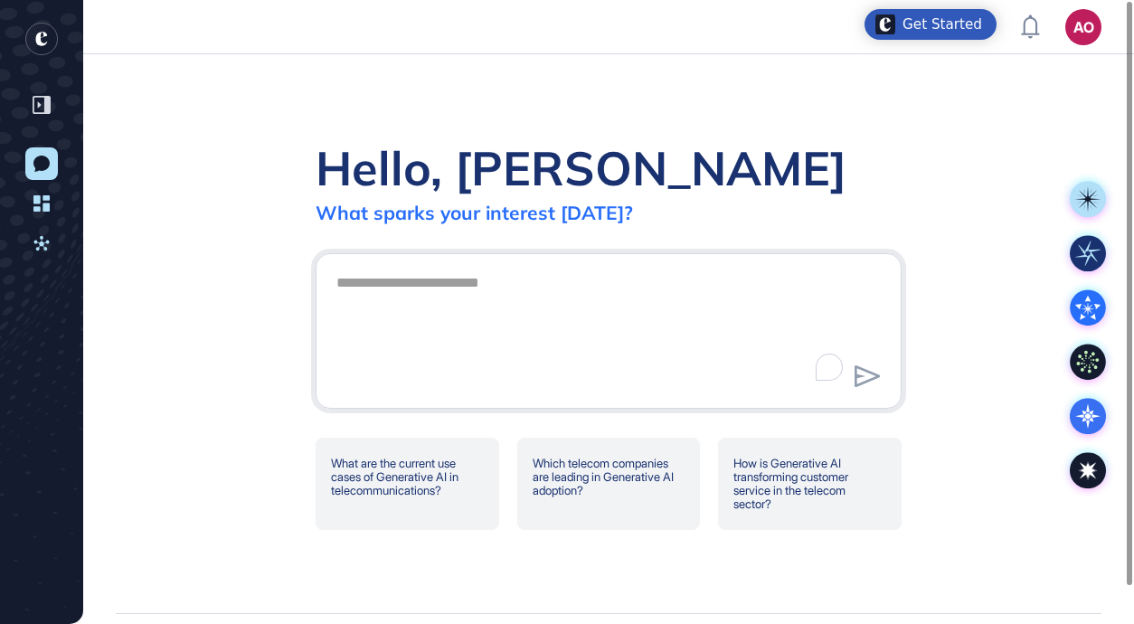  Describe the element at coordinates (1084, 27) in the screenshot. I see `button: AO` at that location.